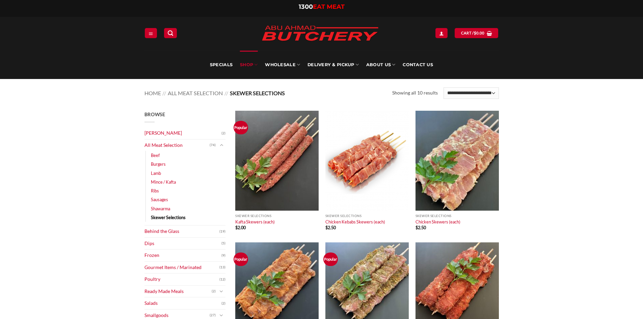 This screenshot has height=319, width=643. I want to click on img: Chicken Skewers, so click(457, 161).